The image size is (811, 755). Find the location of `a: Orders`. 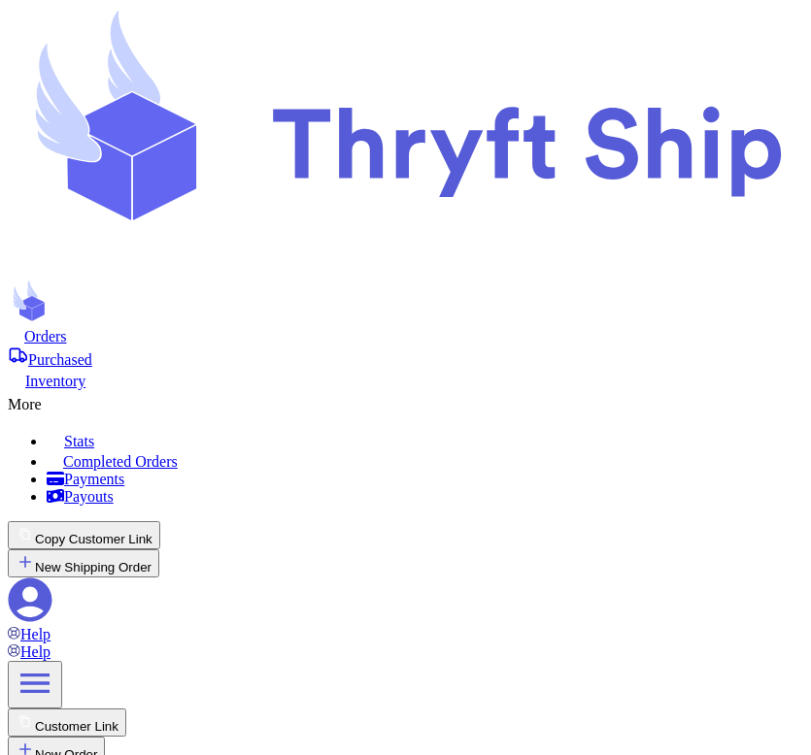

a: Orders is located at coordinates (405, 336).